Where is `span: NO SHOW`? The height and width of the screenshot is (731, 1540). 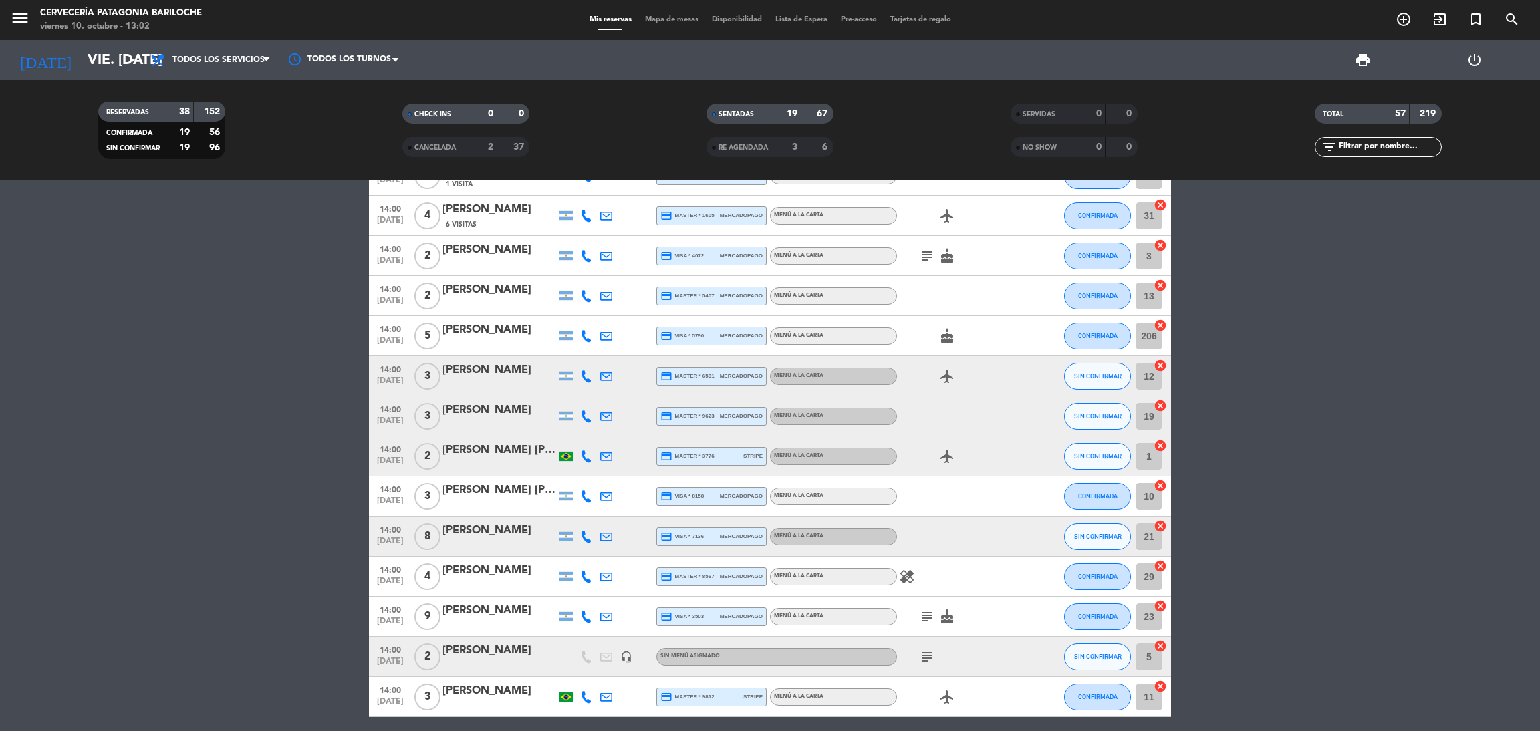
span: NO SHOW is located at coordinates (1040, 148).